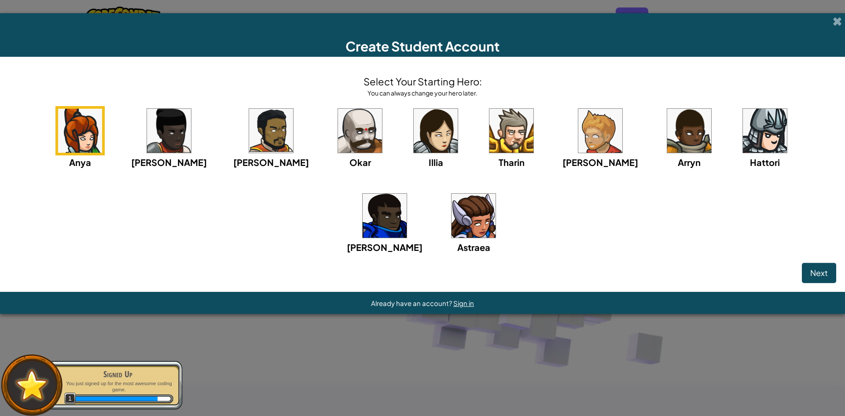 The width and height of the screenshot is (845, 416). I want to click on span: Okar, so click(360, 162).